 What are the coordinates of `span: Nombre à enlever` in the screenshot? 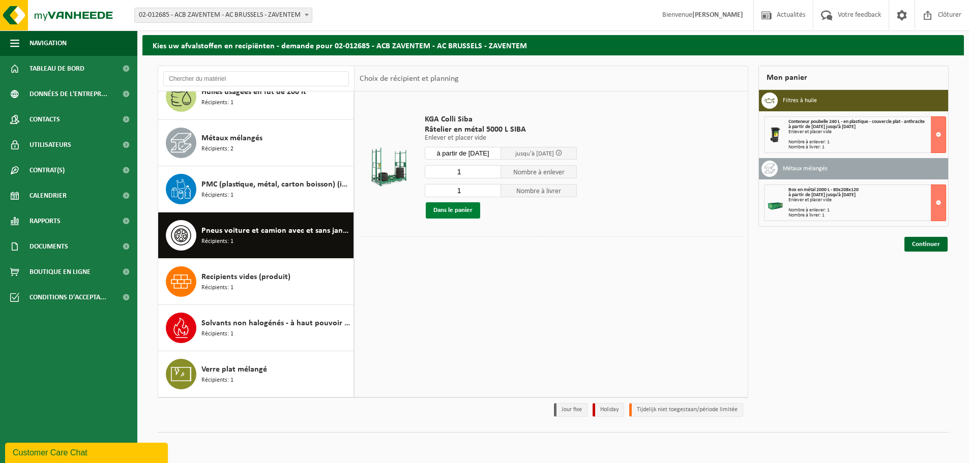 It's located at (539, 172).